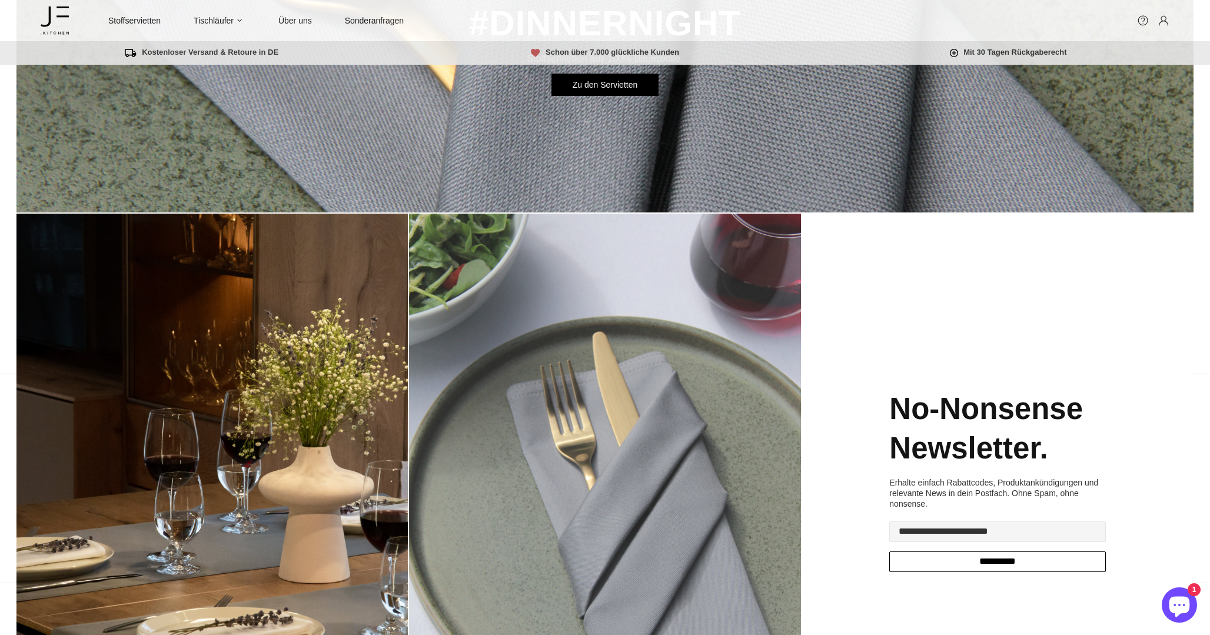 The height and width of the screenshot is (635, 1210). I want to click on span: Tischläufer, so click(214, 21).